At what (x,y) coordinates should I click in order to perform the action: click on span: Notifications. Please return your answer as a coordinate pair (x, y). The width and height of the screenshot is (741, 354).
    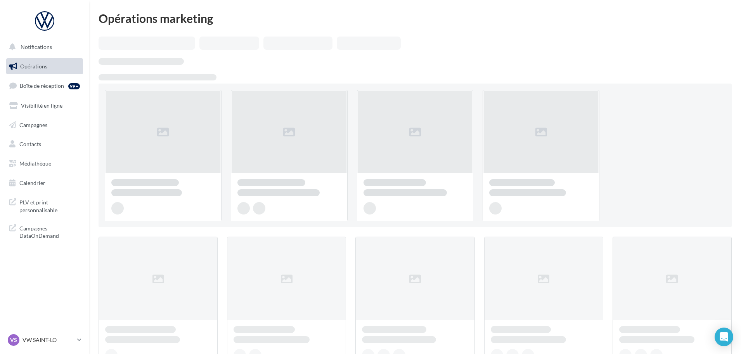
    Looking at the image, I should click on (36, 47).